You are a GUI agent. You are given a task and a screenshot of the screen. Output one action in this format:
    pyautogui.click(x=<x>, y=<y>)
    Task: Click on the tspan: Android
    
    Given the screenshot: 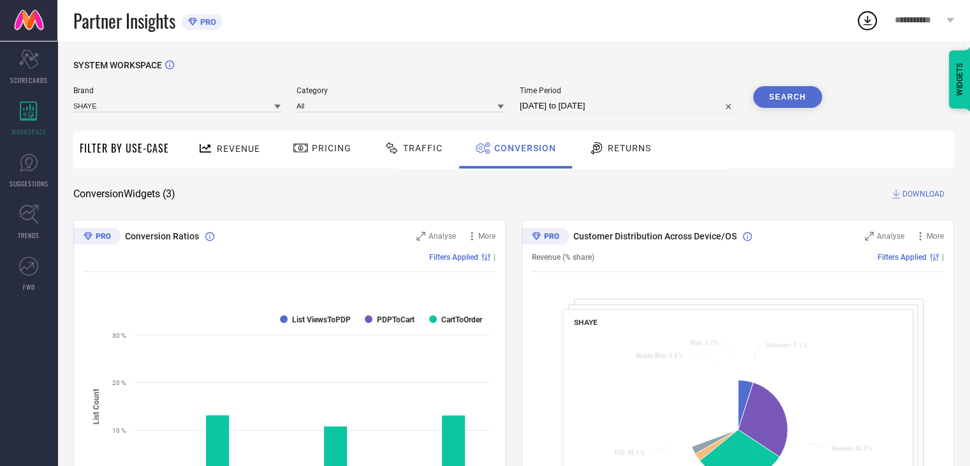 What is the action you would take?
    pyautogui.click(x=842, y=448)
    